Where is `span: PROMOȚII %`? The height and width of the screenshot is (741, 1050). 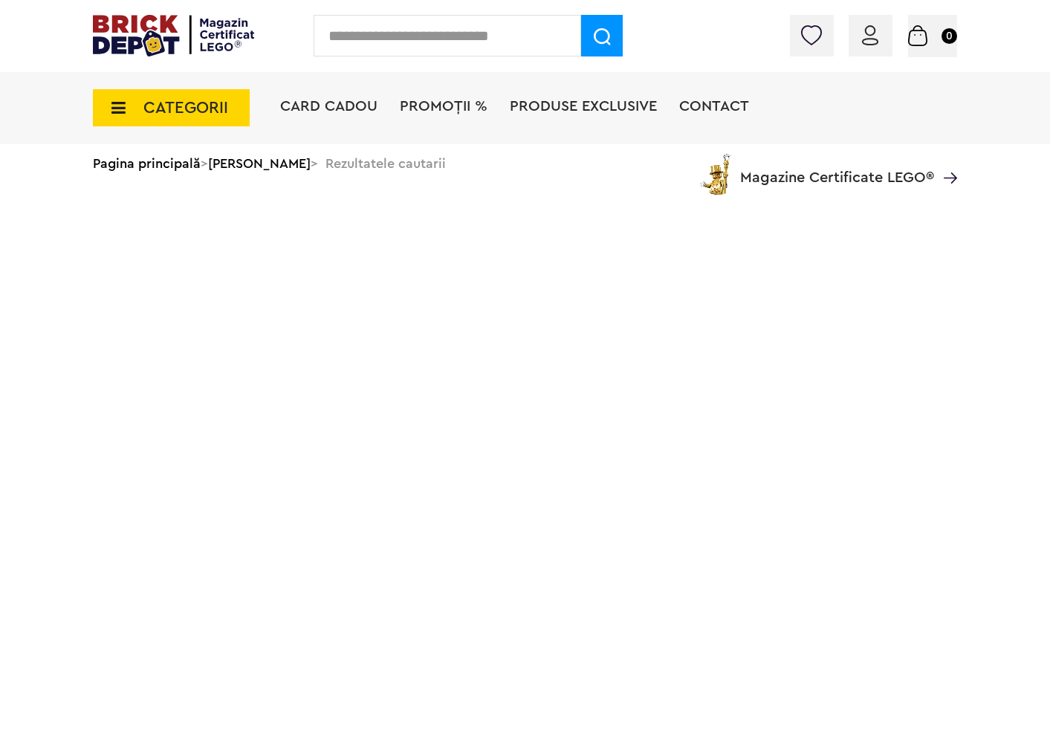
span: PROMOȚII % is located at coordinates (444, 106).